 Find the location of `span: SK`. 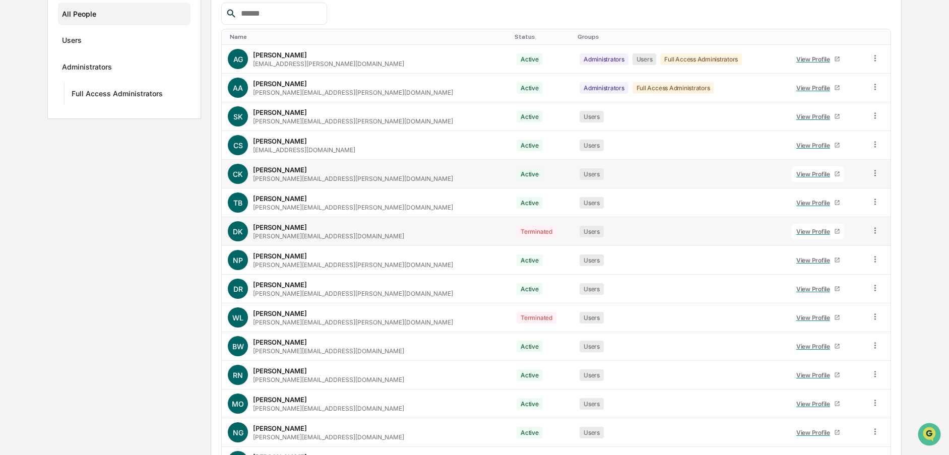

span: SK is located at coordinates (238, 116).